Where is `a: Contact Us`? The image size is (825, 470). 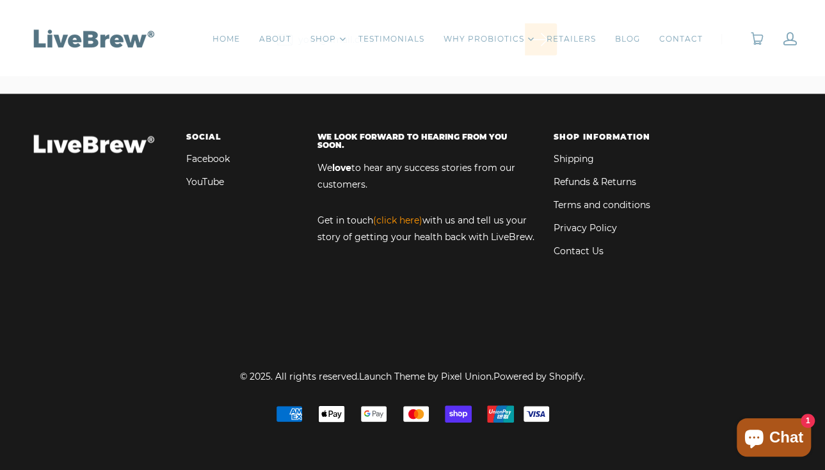
a: Contact Us is located at coordinates (578, 250).